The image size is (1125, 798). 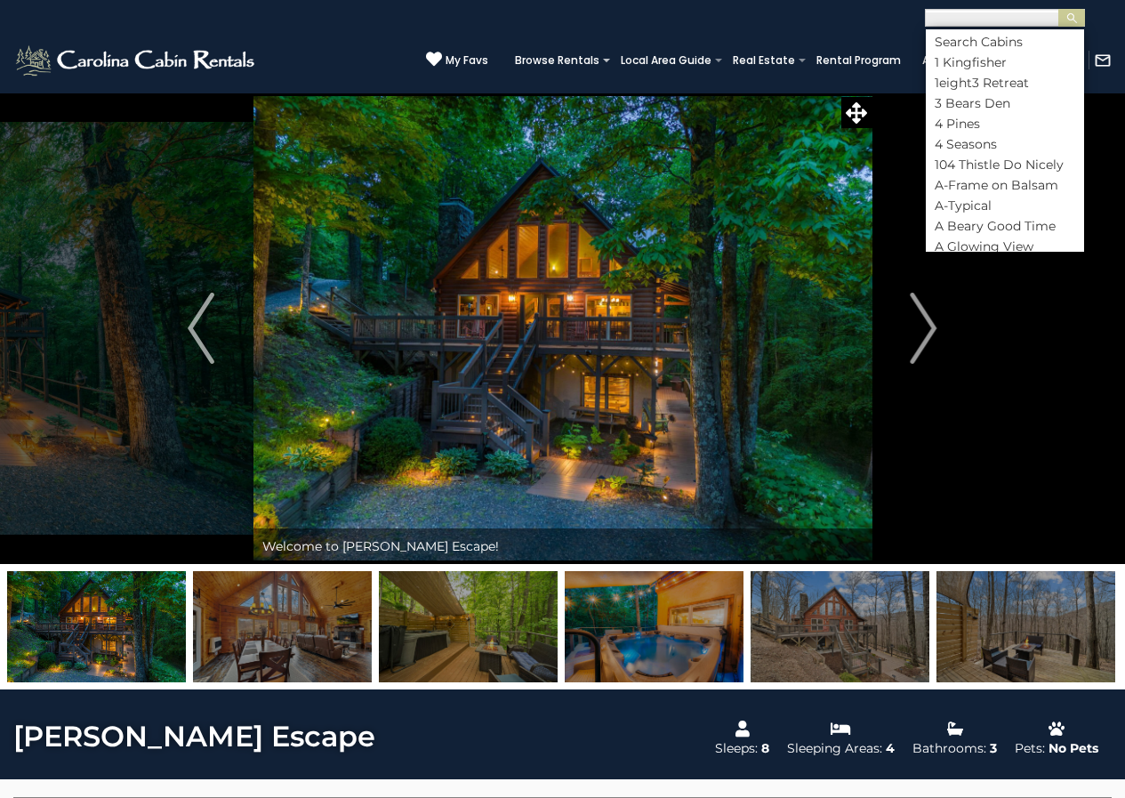 I want to click on li: A-Typical, so click(x=1005, y=205).